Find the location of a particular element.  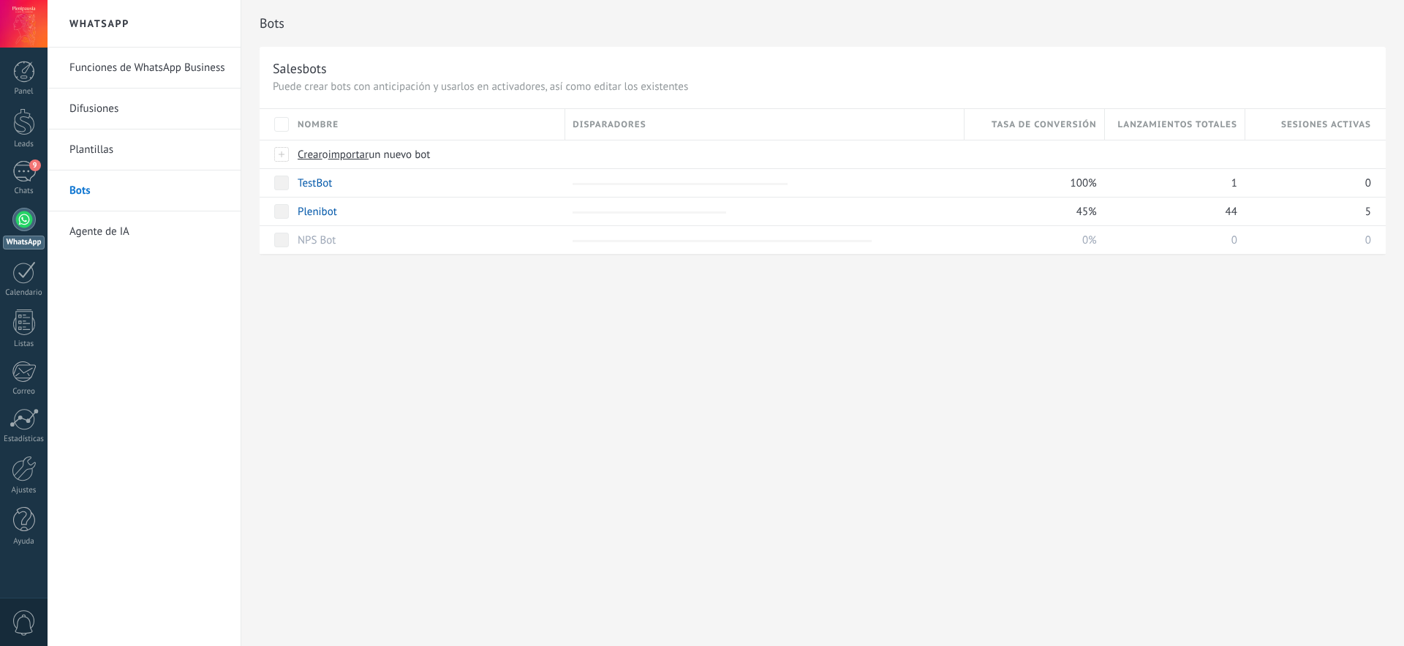

p: Puede crear bots con anticipación y usarlos en activadores, así como editar los existentes is located at coordinates (822, 86).